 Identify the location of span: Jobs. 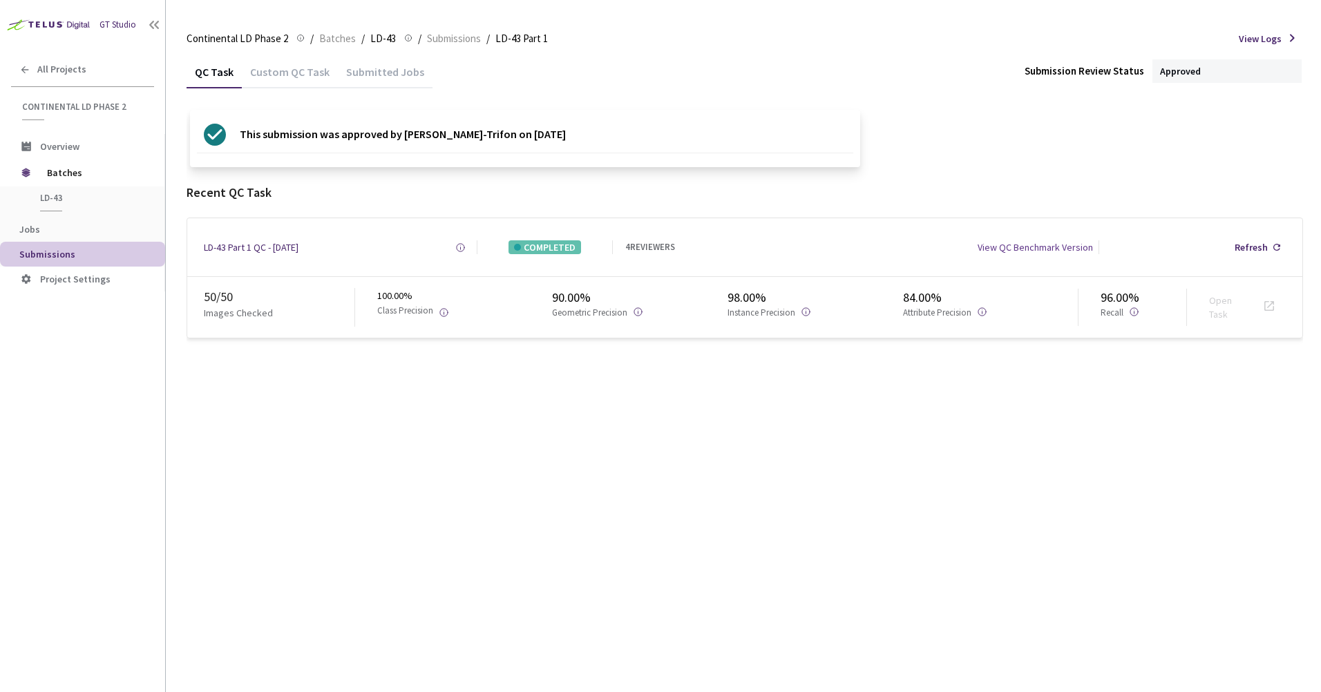
(30, 229).